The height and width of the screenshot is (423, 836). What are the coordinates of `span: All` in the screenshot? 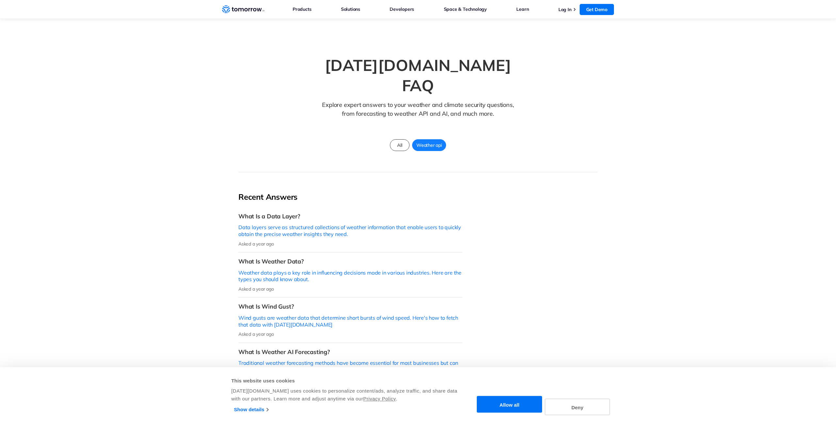 It's located at (399, 145).